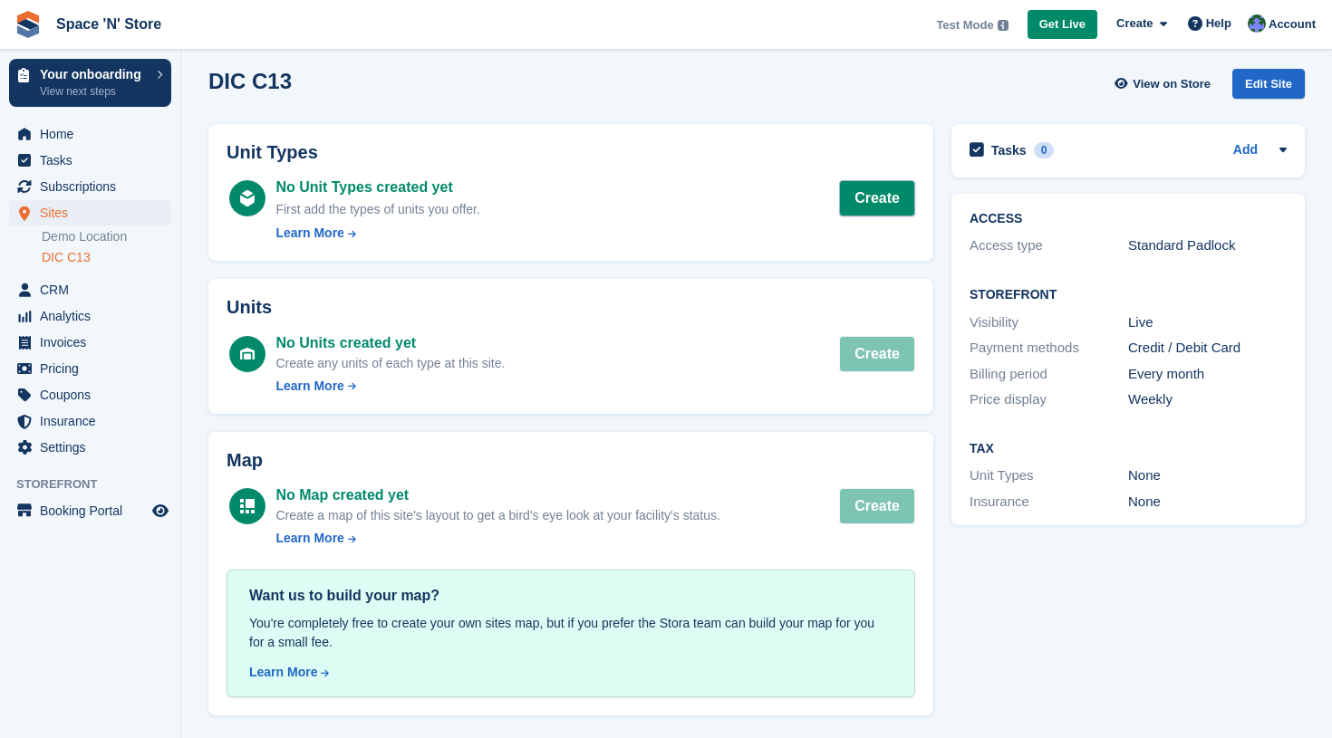 The height and width of the screenshot is (738, 1332). Describe the element at coordinates (90, 82) in the screenshot. I see `a: Your onboarding View next steps` at that location.